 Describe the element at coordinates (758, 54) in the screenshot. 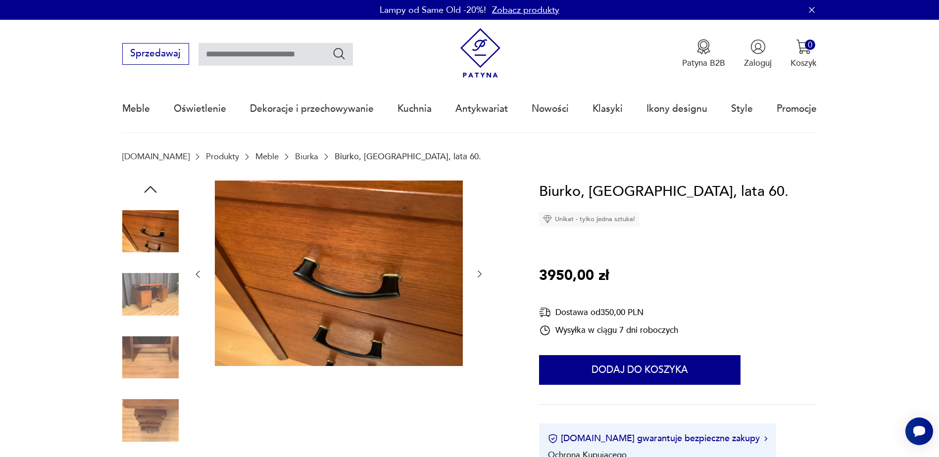

I see `button: Zaloguj` at that location.